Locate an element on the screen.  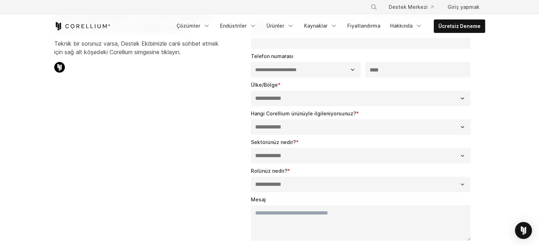
font: Fiyatlandırma is located at coordinates (364, 26).